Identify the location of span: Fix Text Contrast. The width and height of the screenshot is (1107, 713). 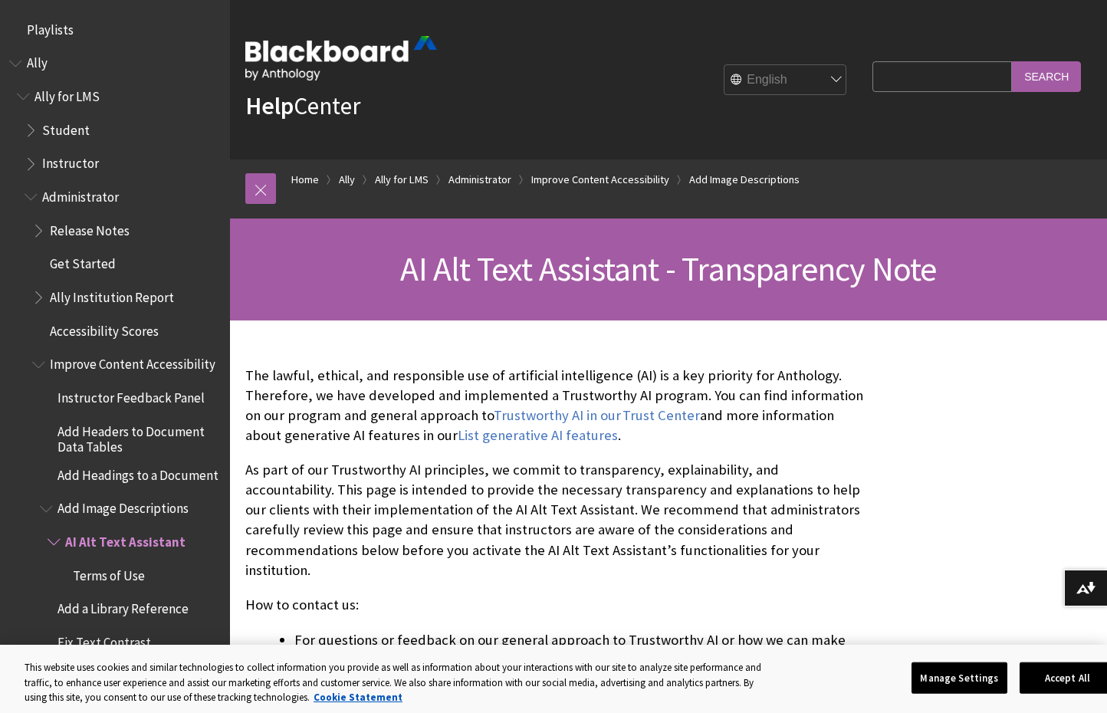
(104, 640).